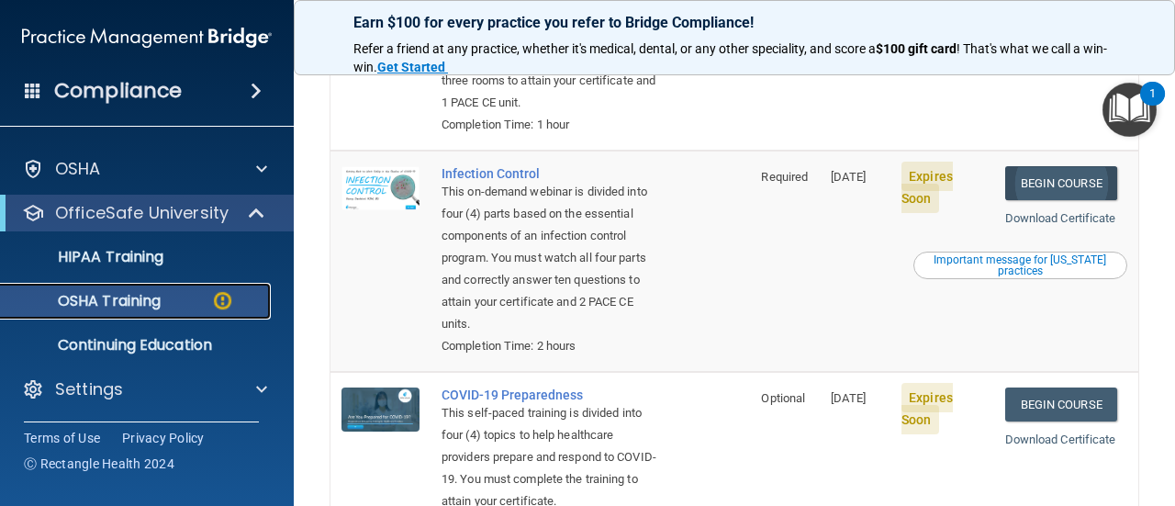  Describe the element at coordinates (137, 345) in the screenshot. I see `p: Continuing Education` at that location.